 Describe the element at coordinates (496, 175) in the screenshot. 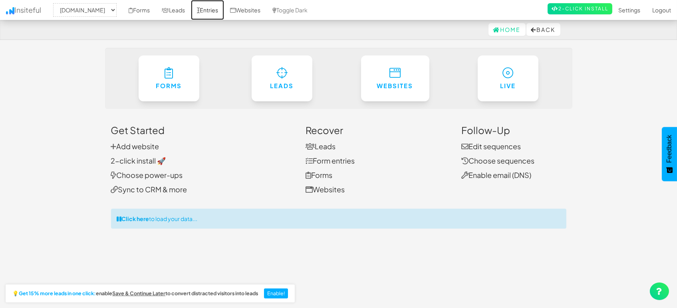

I see `a: Enable email (DNS)` at that location.